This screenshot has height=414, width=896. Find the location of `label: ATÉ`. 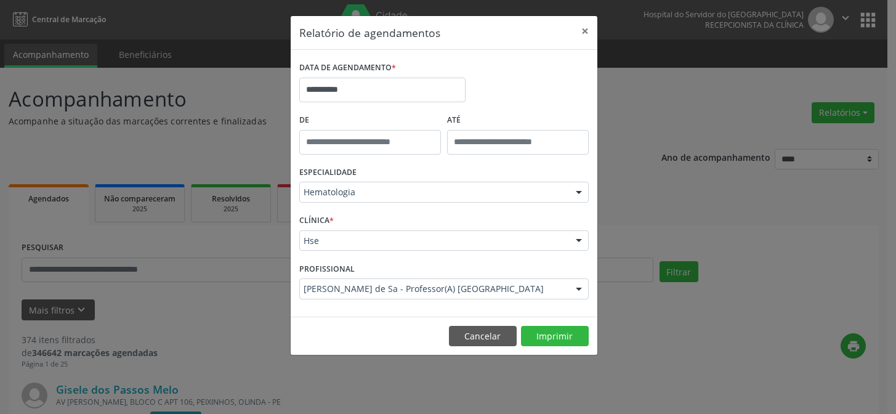

label: ATÉ is located at coordinates (518, 120).